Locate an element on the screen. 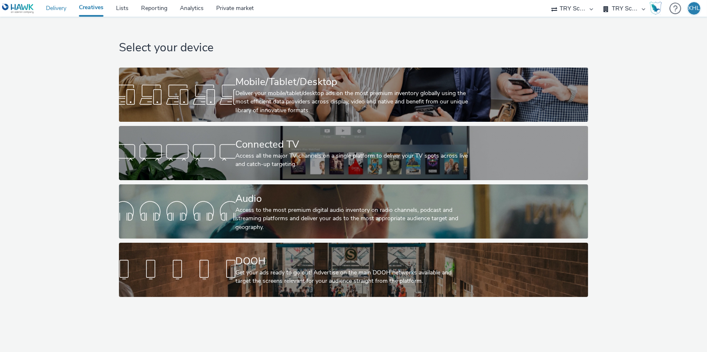  a: AudioAccess to the most premium digital audio inventory on radio channels, podcast and streaming ... is located at coordinates (353, 211).